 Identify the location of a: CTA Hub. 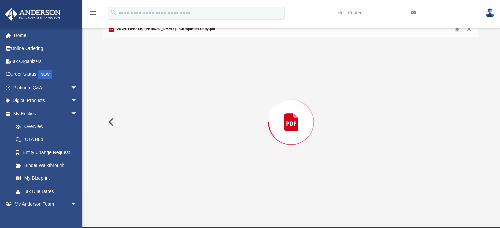
(48, 140).